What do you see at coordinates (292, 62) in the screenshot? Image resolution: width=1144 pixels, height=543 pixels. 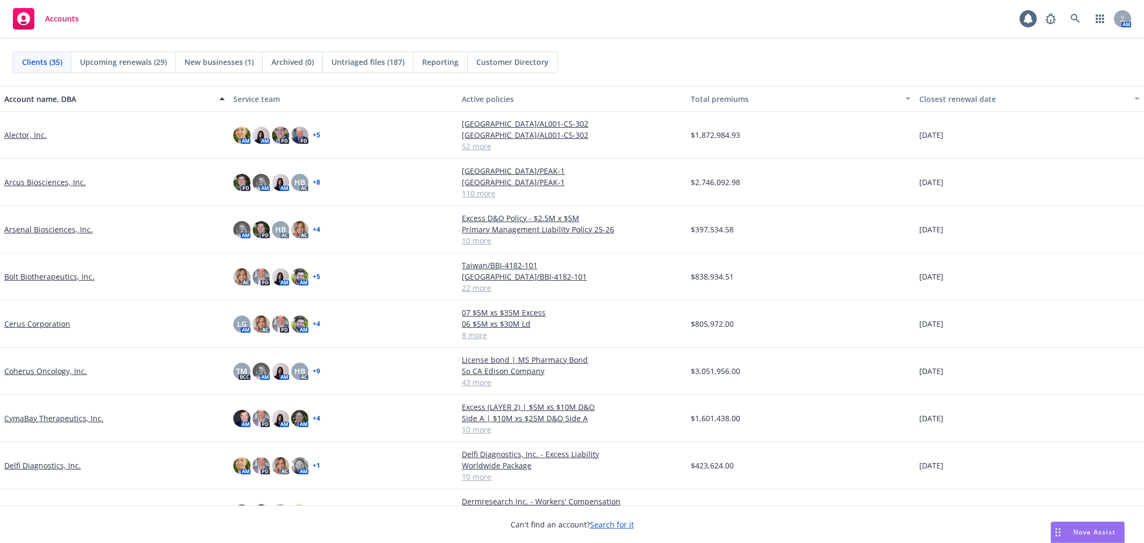 I see `span: Archived (0)` at bounding box center [292, 62].